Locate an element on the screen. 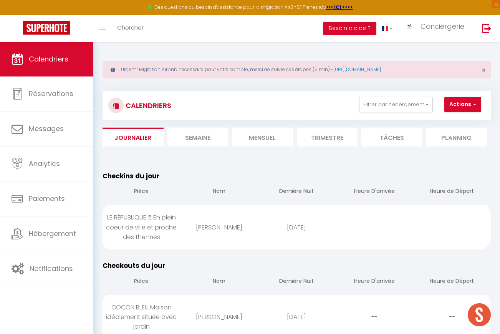  span: Checkouts du jour is located at coordinates (134, 265).